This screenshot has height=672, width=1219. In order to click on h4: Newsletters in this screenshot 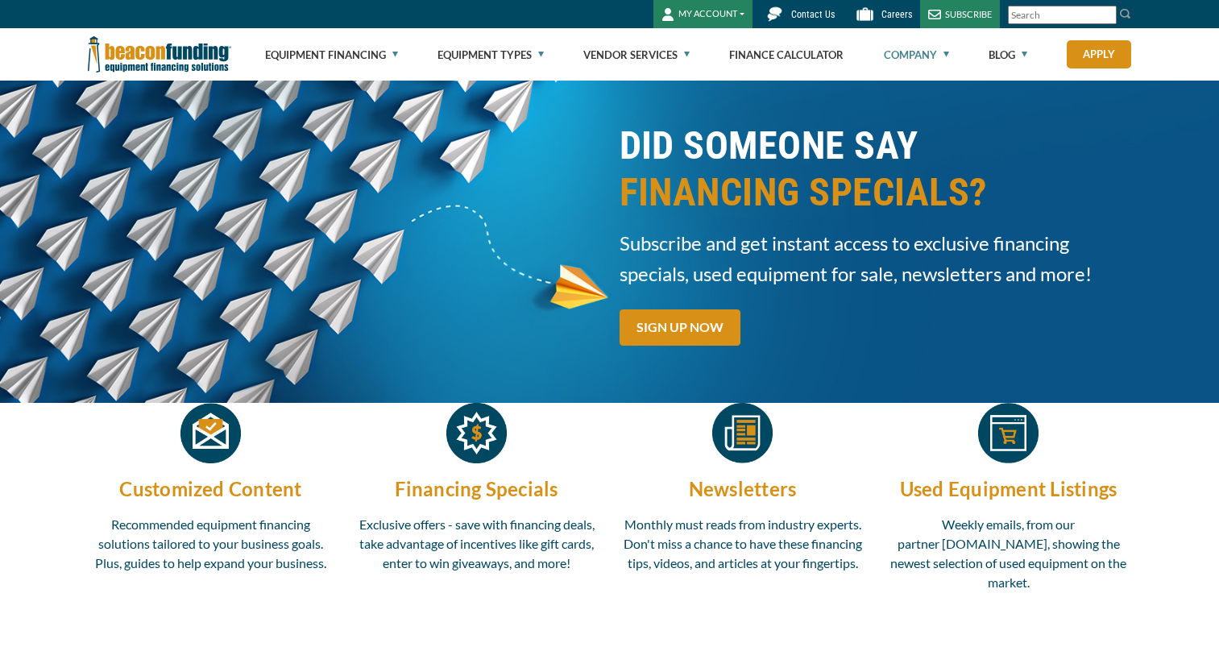, I will do `click(743, 489)`.